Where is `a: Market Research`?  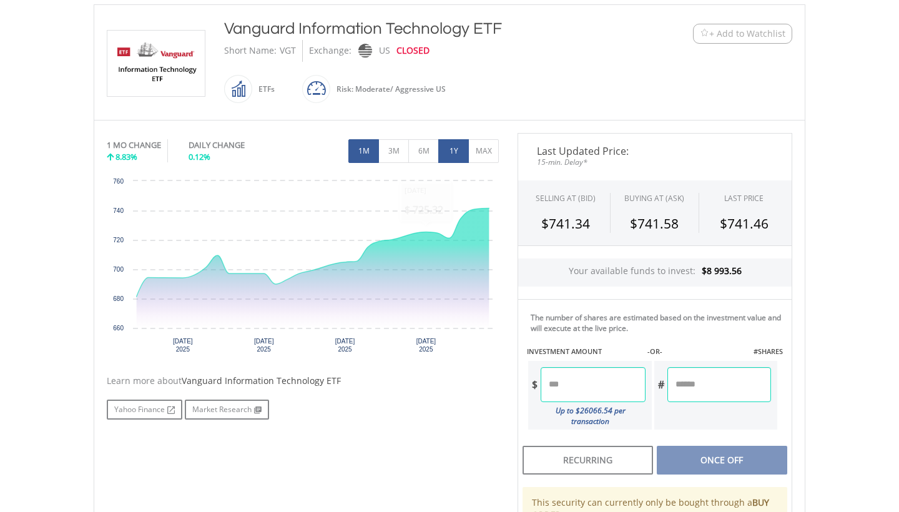 a: Market Research is located at coordinates (227, 409).